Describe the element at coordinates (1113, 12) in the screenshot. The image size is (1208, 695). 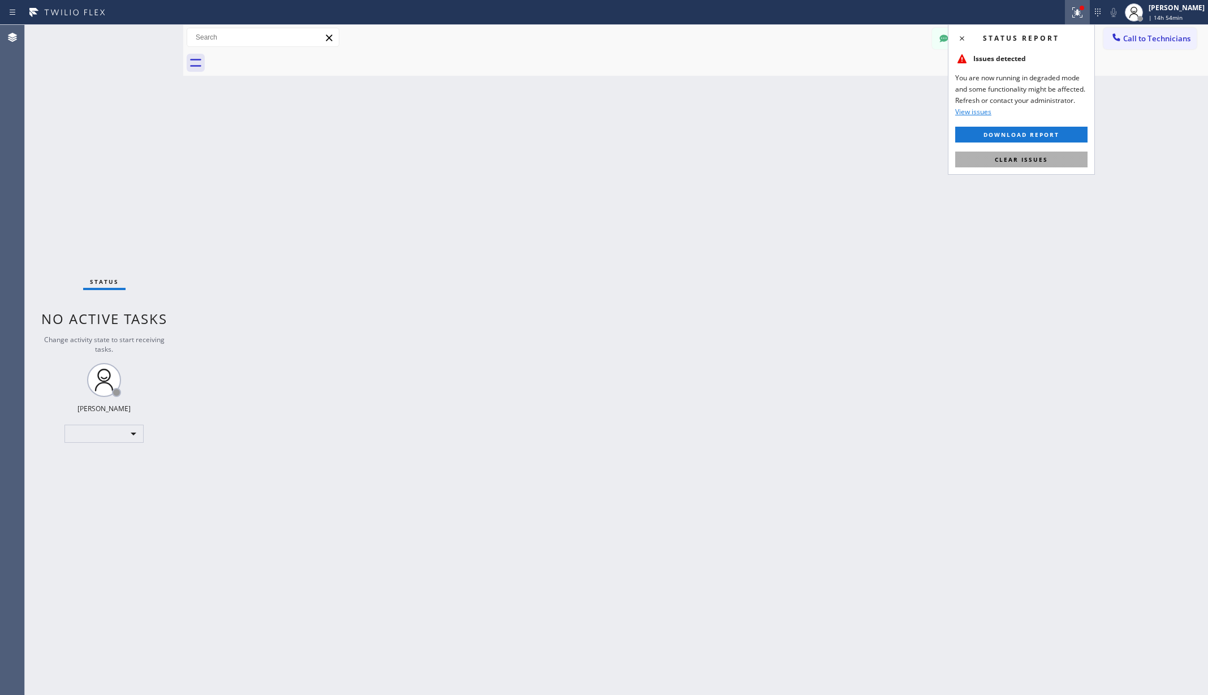
I see `button: Mute` at that location.